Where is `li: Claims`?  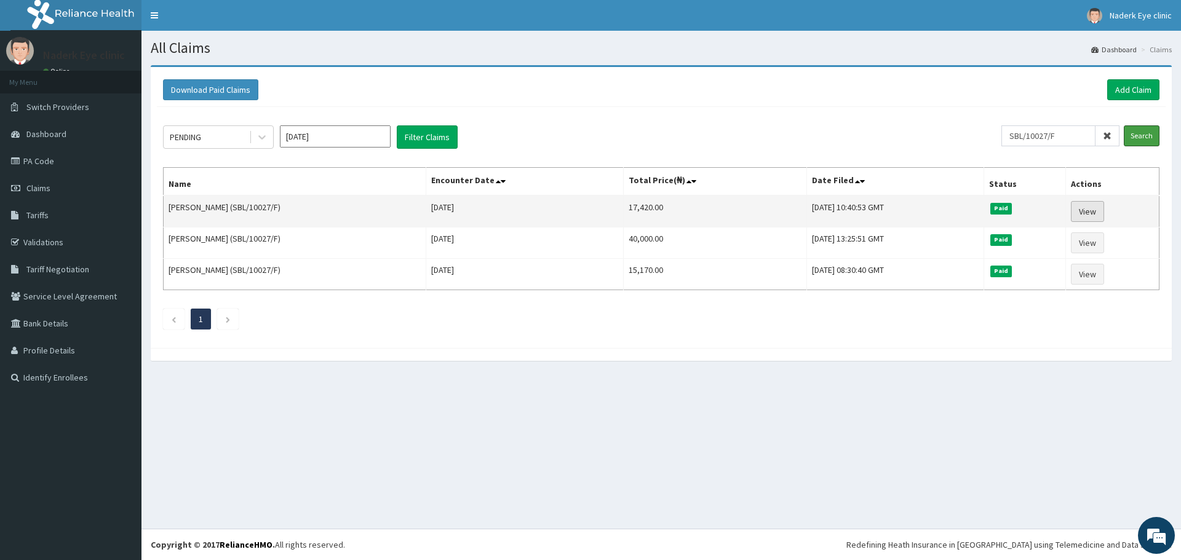 li: Claims is located at coordinates (1154, 49).